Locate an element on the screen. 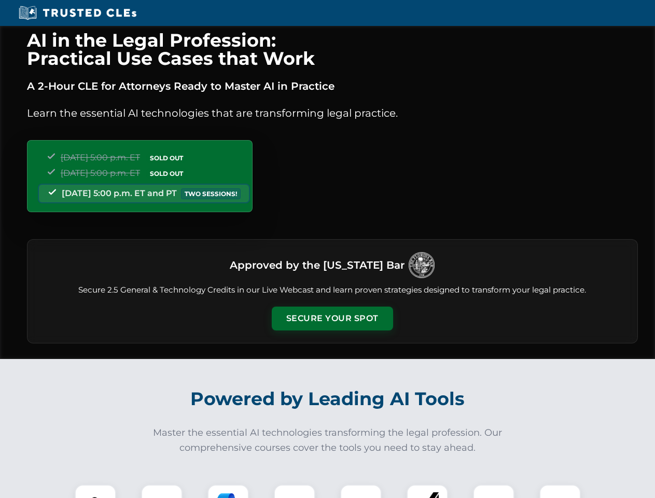 This screenshot has width=655, height=498. img: Logo is located at coordinates (422, 265).